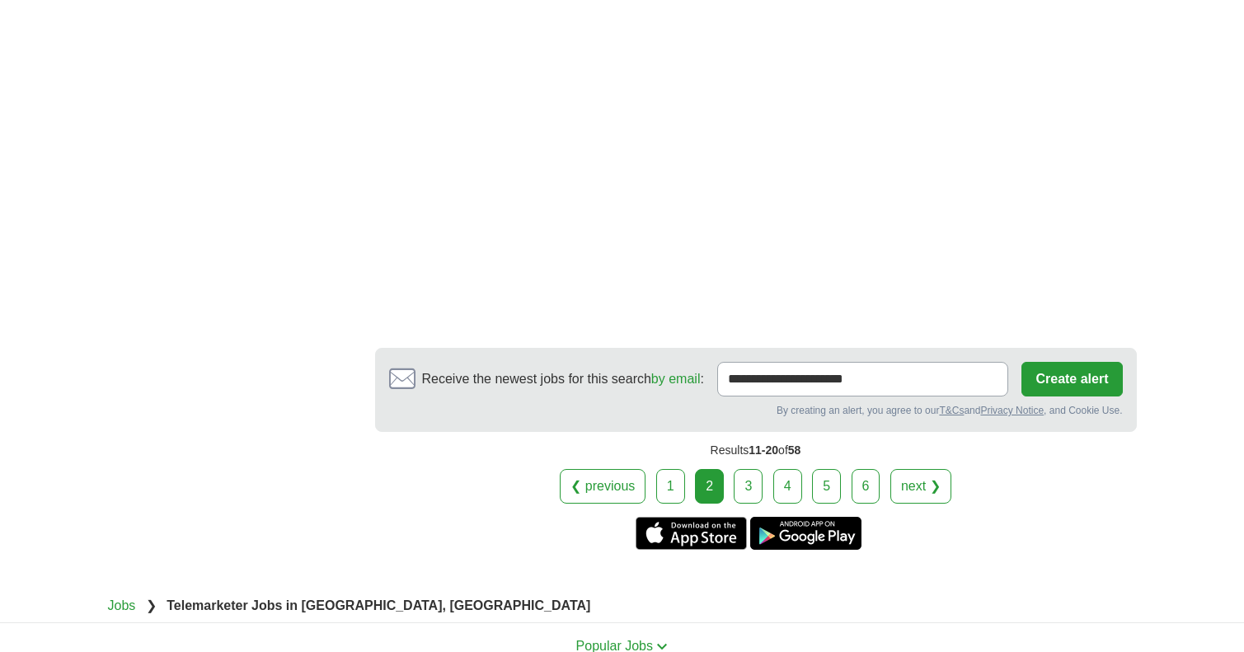 Image resolution: width=1244 pixels, height=652 pixels. What do you see at coordinates (662, 646) in the screenshot?
I see `img: toggle icon` at bounding box center [662, 646].